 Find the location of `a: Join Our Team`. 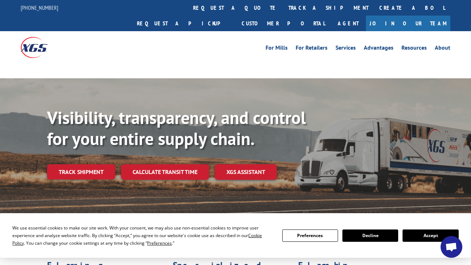

a: Join Our Team is located at coordinates (408, 23).